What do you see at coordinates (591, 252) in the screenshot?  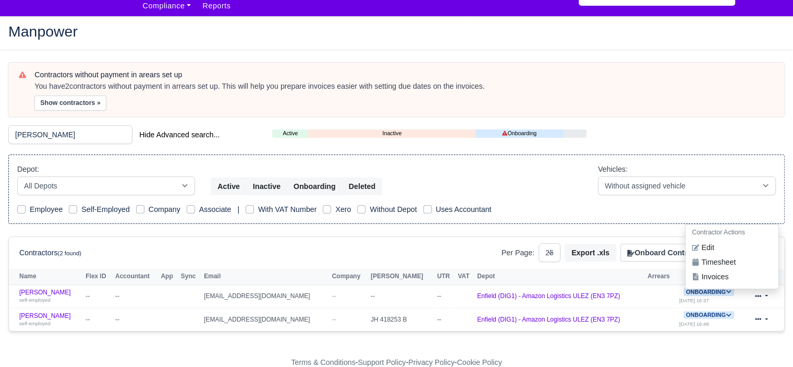 I see `button: Export .xls` at bounding box center [591, 252].